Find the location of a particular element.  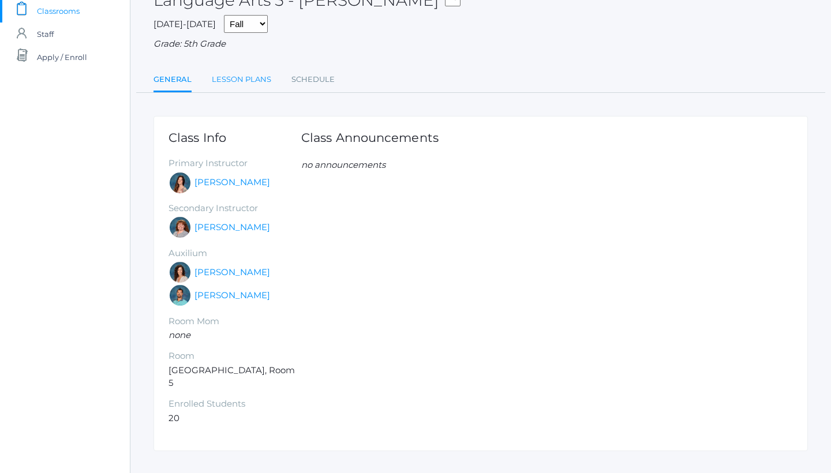

a: Schedule is located at coordinates (313, 80).